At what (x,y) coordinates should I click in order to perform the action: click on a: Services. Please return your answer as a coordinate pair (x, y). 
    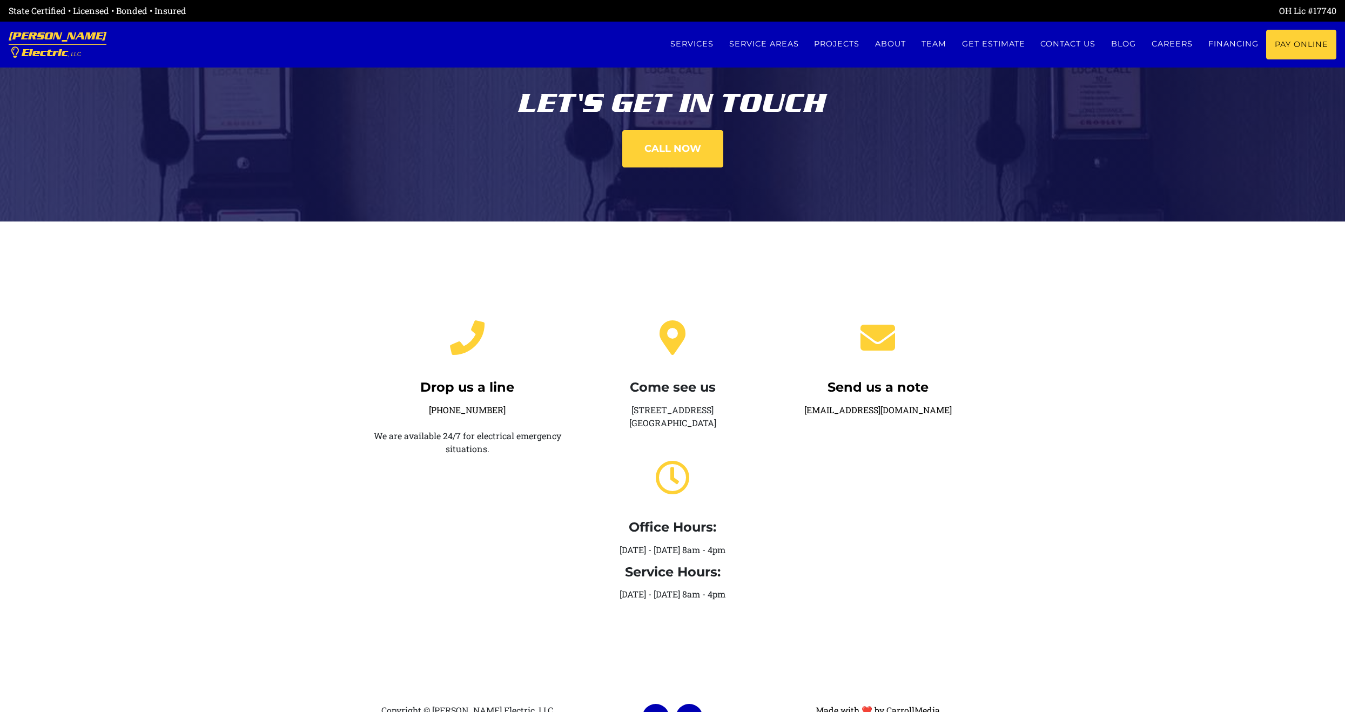
    Looking at the image, I should click on (692, 44).